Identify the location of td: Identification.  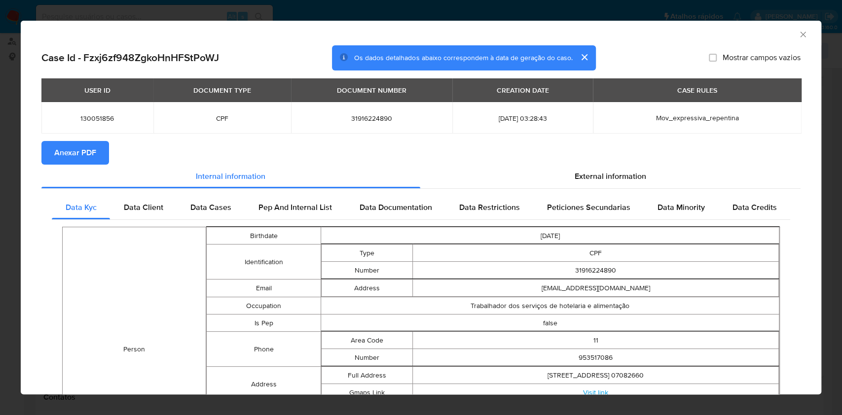
(263, 262).